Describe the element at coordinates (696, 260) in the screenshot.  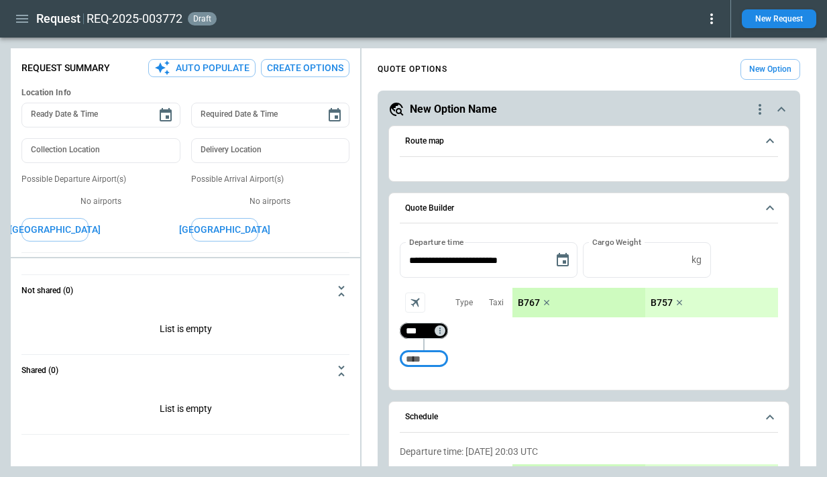
I see `p: kg` at that location.